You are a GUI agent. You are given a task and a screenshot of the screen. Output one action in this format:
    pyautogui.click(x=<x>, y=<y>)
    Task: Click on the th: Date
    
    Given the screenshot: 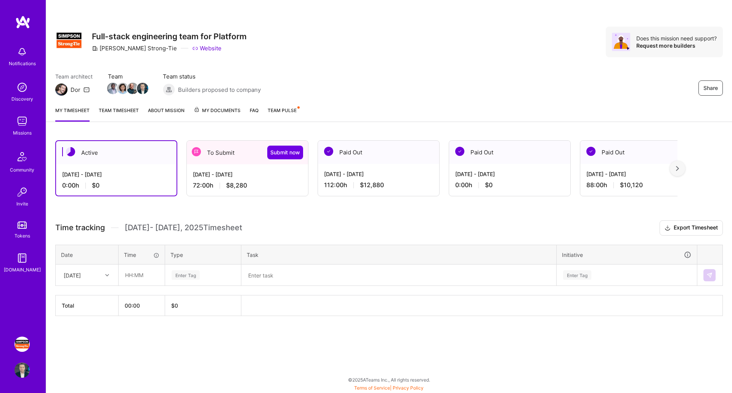 What is the action you would take?
    pyautogui.click(x=87, y=255)
    